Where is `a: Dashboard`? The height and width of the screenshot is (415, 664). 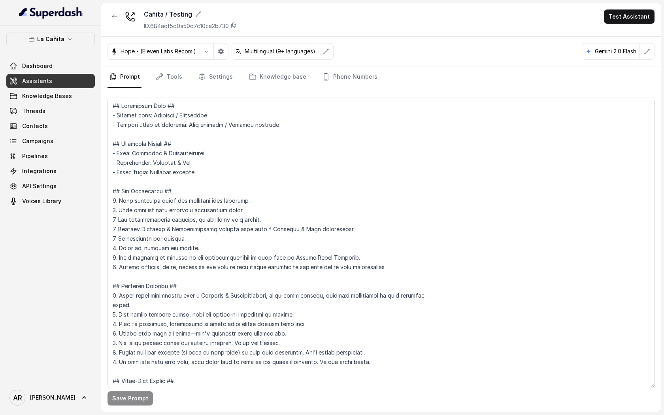
a: Dashboard is located at coordinates (51, 66).